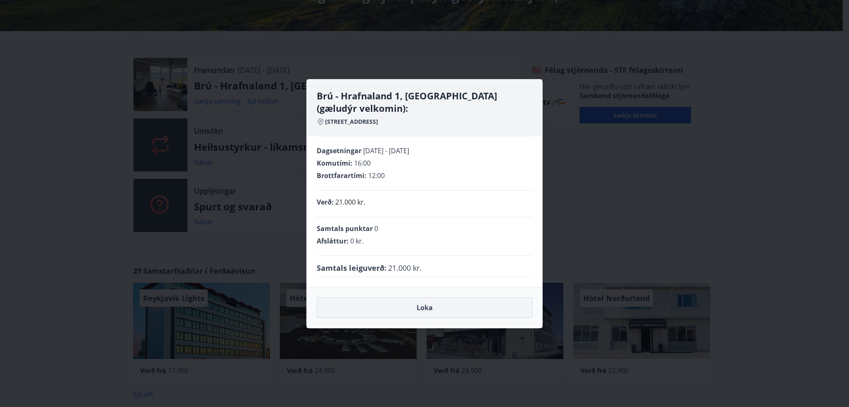 The image size is (849, 407). I want to click on span: Komutími :, so click(335, 163).